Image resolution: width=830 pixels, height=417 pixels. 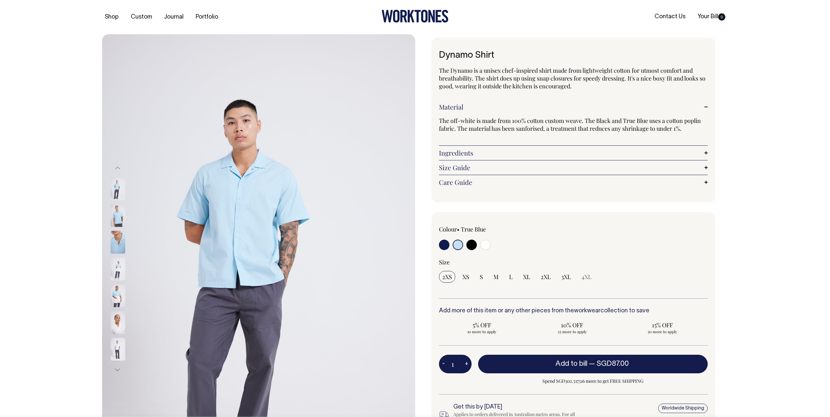 What do you see at coordinates (466, 277) in the screenshot?
I see `input: XS` at bounding box center [466, 277].